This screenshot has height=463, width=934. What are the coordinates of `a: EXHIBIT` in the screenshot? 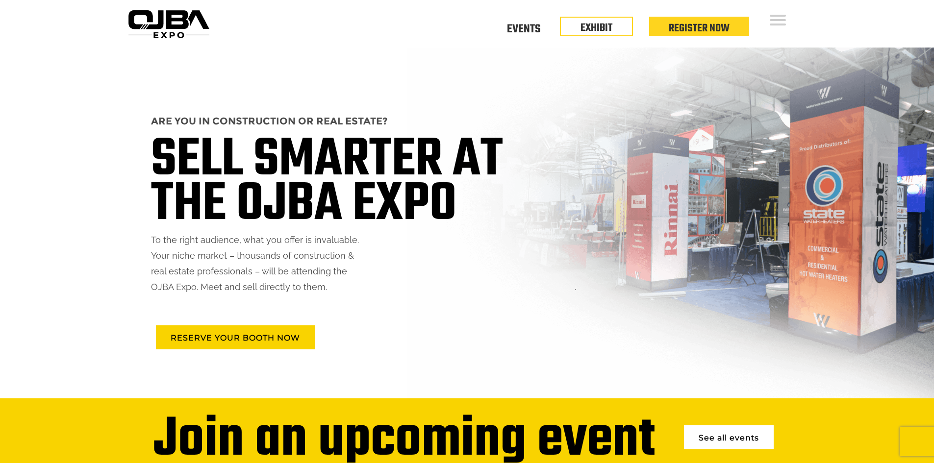 It's located at (596, 28).